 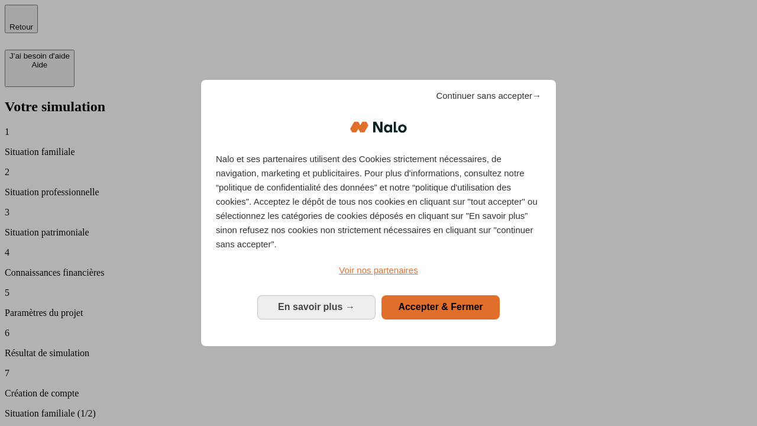 What do you see at coordinates (378, 202) in the screenshot?
I see `p: Nalo et ses partenaires utilisent des Cookies strictement nécessaires, de navigation, marketing e...` at bounding box center [378, 202].